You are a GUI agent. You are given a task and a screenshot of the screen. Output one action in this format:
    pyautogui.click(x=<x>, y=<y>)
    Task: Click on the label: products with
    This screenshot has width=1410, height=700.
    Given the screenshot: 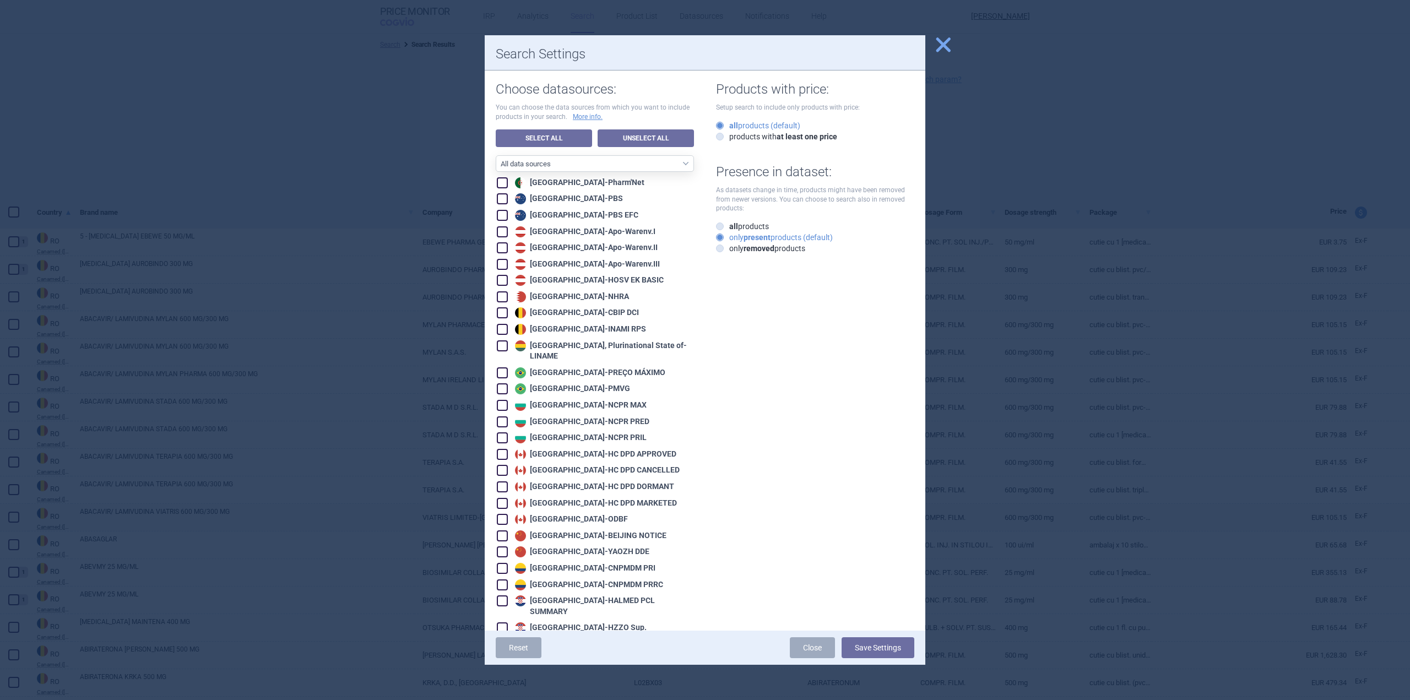 What is the action you would take?
    pyautogui.click(x=776, y=137)
    